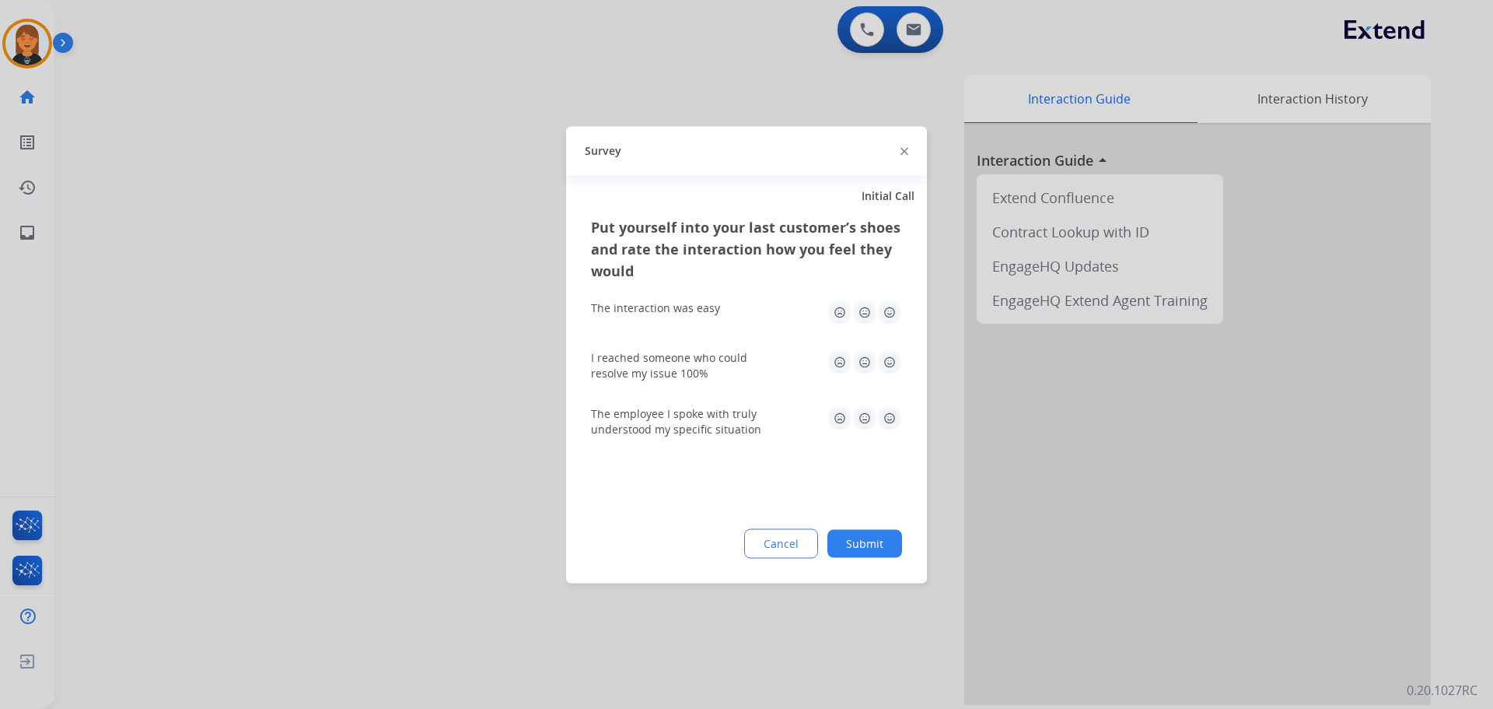 This screenshot has width=1493, height=709. What do you see at coordinates (1442, 690) in the screenshot?
I see `p: 0.20.1027RC` at bounding box center [1442, 690].